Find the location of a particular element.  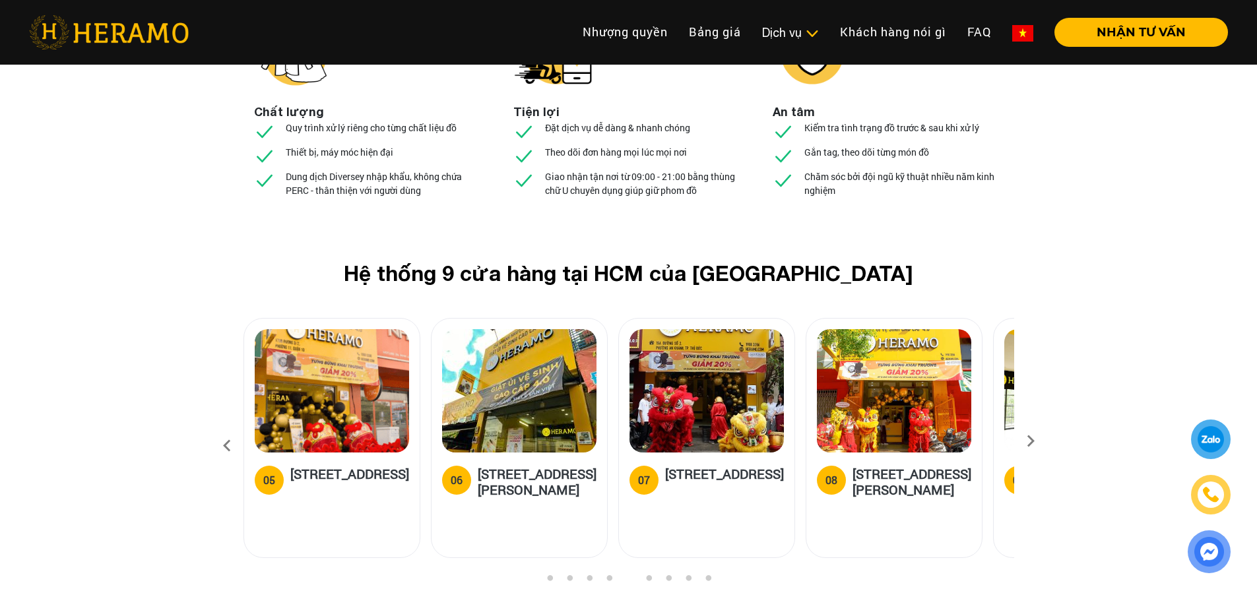

button: 8 is located at coordinates (688, 581).